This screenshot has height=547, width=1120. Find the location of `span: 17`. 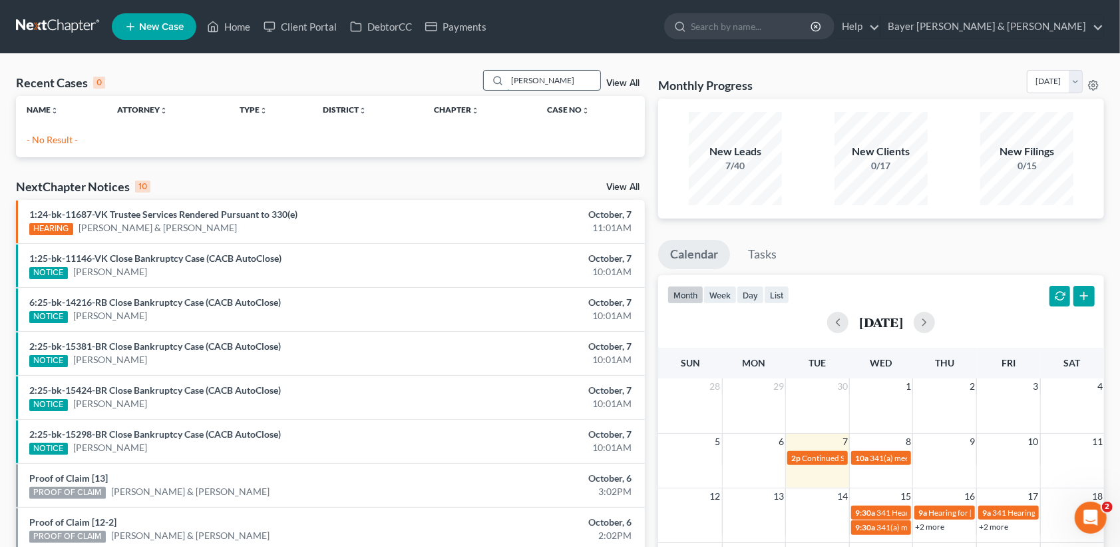

span: 17 is located at coordinates (1034, 496).